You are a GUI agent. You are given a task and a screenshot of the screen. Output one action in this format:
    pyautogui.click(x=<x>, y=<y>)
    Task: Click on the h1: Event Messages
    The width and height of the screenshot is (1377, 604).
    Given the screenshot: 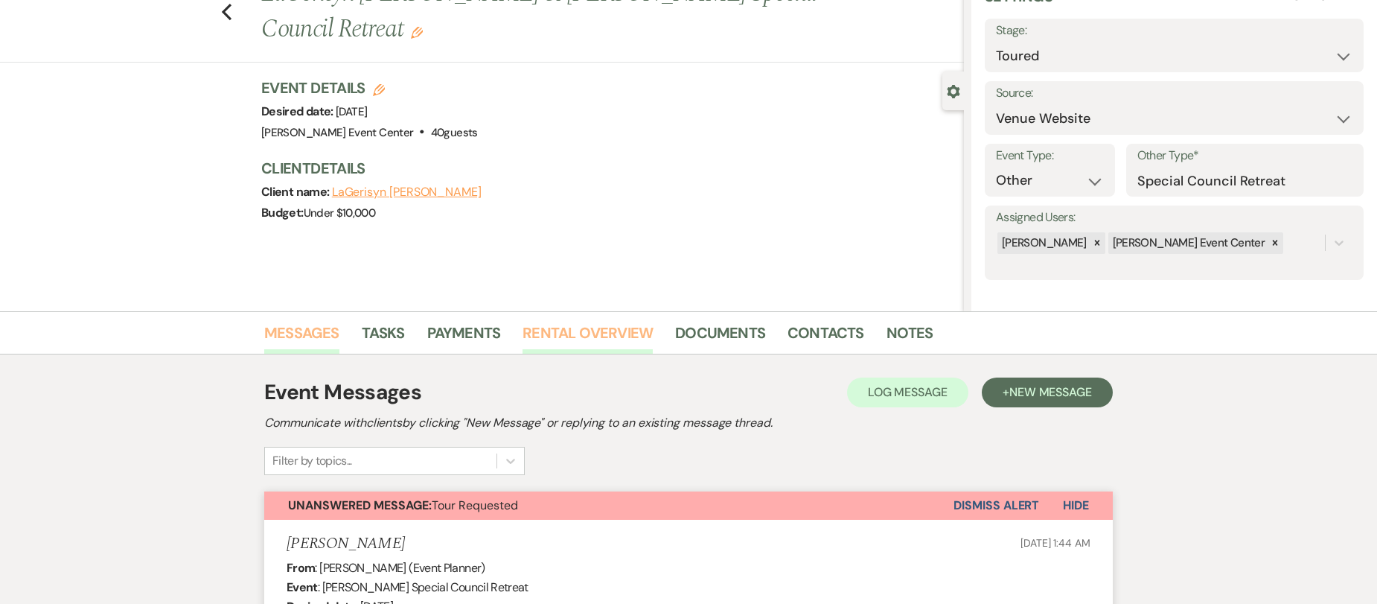 What is the action you would take?
    pyautogui.click(x=342, y=392)
    